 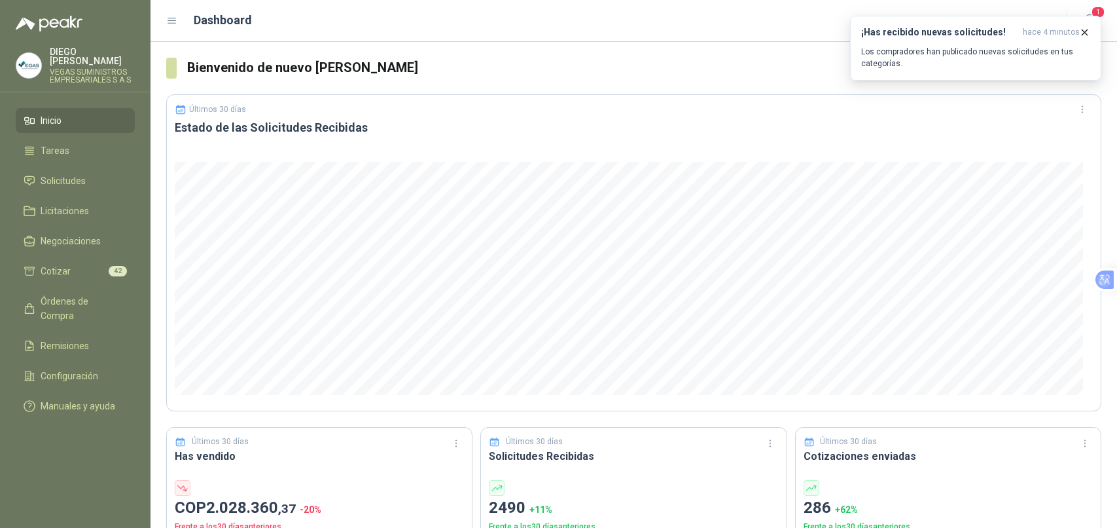 What do you see at coordinates (118, 271) in the screenshot?
I see `span: 42` at bounding box center [118, 271].